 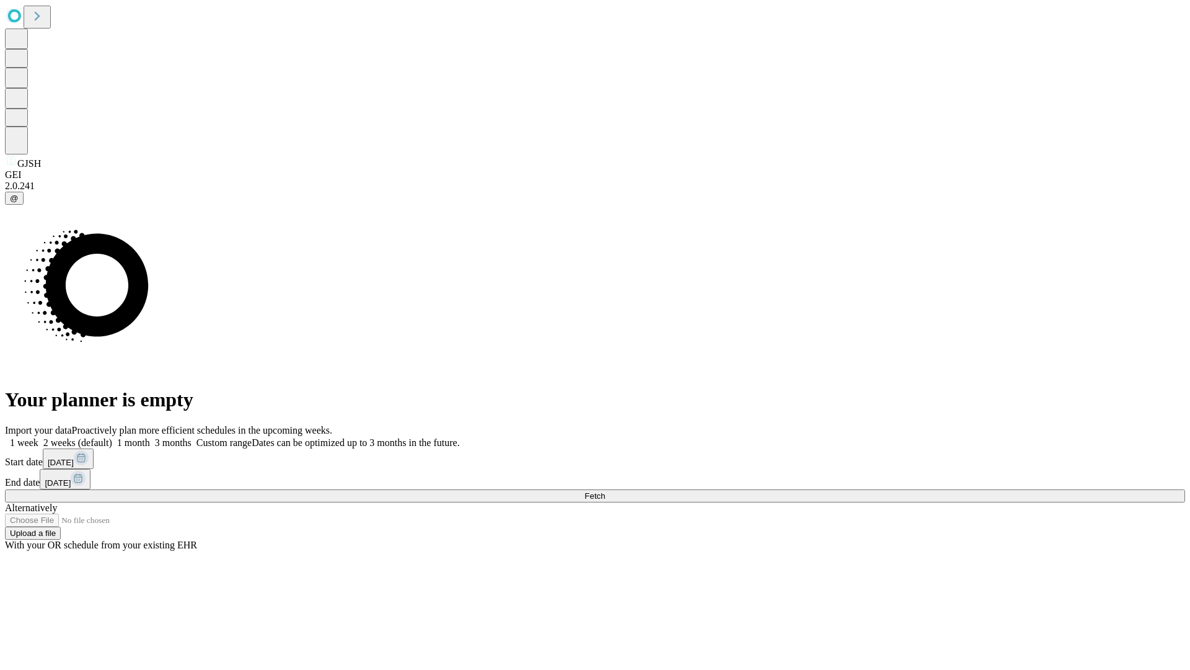 What do you see at coordinates (24, 442) in the screenshot?
I see `span: 1 week` at bounding box center [24, 442].